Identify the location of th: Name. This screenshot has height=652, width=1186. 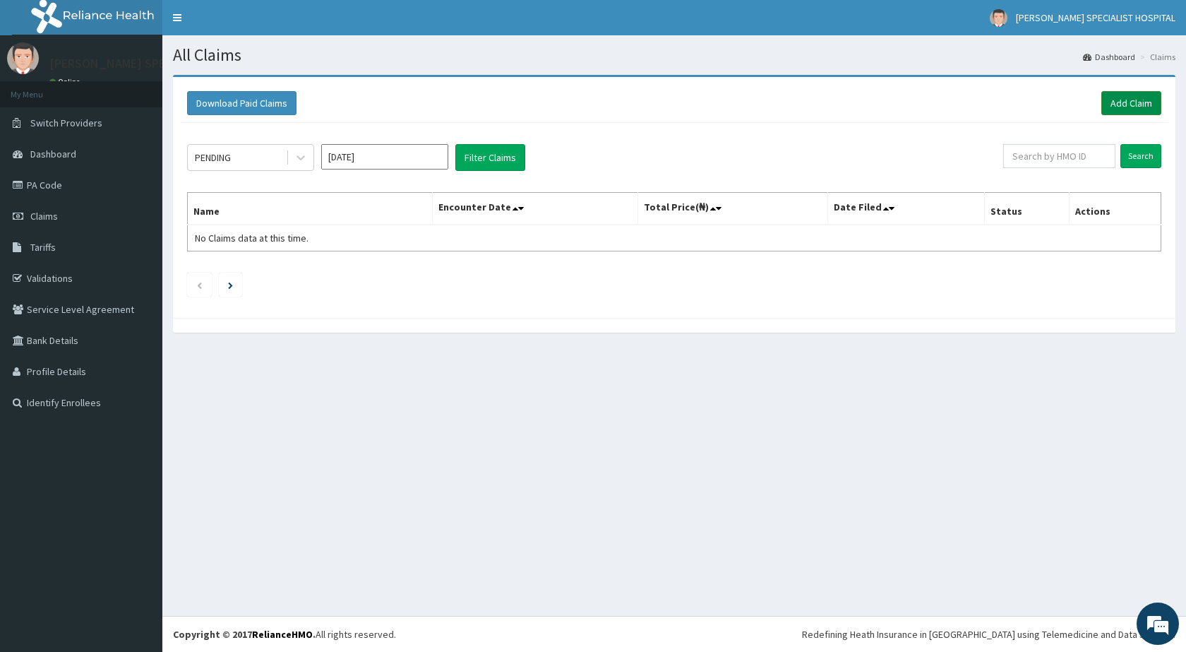
(310, 209).